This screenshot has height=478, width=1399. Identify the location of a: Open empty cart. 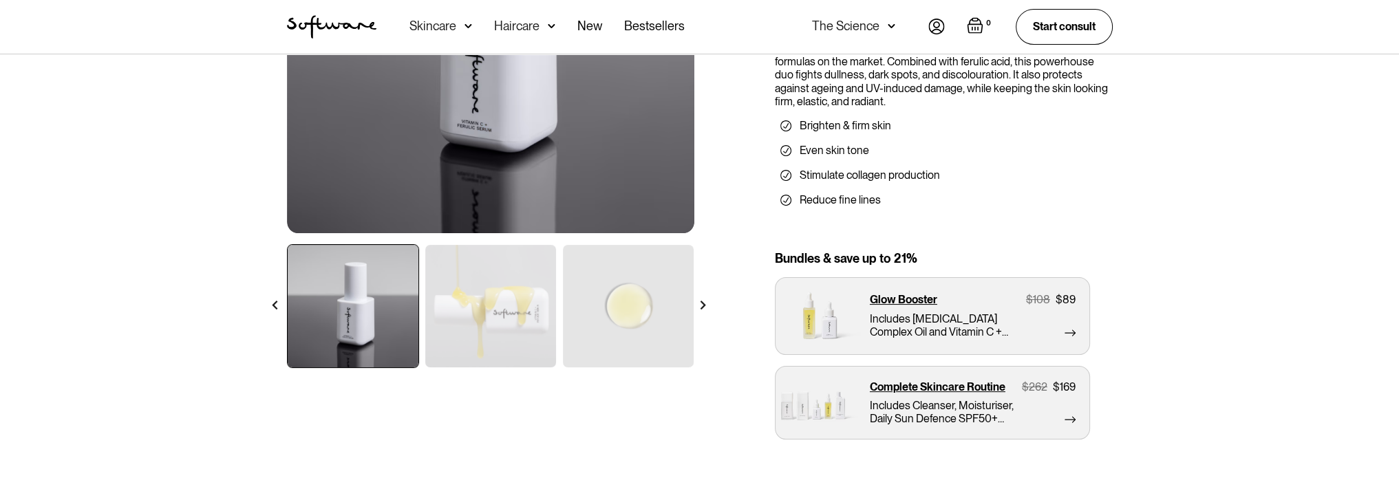
(980, 27).